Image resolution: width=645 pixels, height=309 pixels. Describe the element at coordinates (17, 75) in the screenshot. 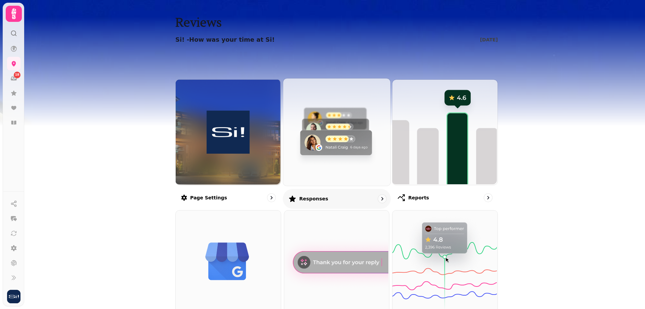

I see `span: 18` at that location.